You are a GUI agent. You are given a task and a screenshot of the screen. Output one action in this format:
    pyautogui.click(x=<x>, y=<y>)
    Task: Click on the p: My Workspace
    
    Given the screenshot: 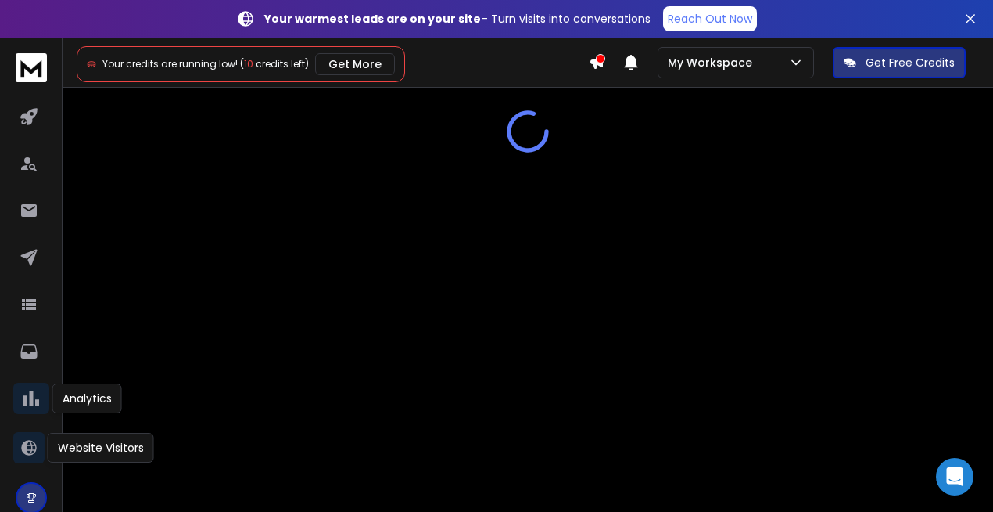 What is the action you would take?
    pyautogui.click(x=713, y=63)
    